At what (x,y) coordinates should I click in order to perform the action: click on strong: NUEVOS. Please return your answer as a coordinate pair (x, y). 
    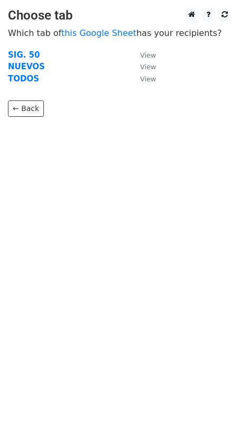
    Looking at the image, I should click on (26, 67).